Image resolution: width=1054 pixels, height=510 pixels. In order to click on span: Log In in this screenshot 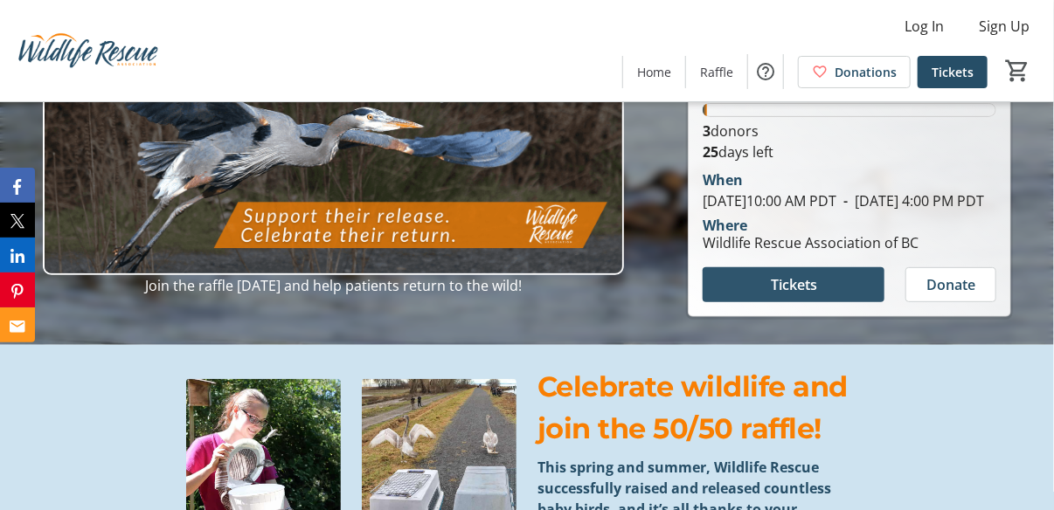, I will do `click(924, 26)`.